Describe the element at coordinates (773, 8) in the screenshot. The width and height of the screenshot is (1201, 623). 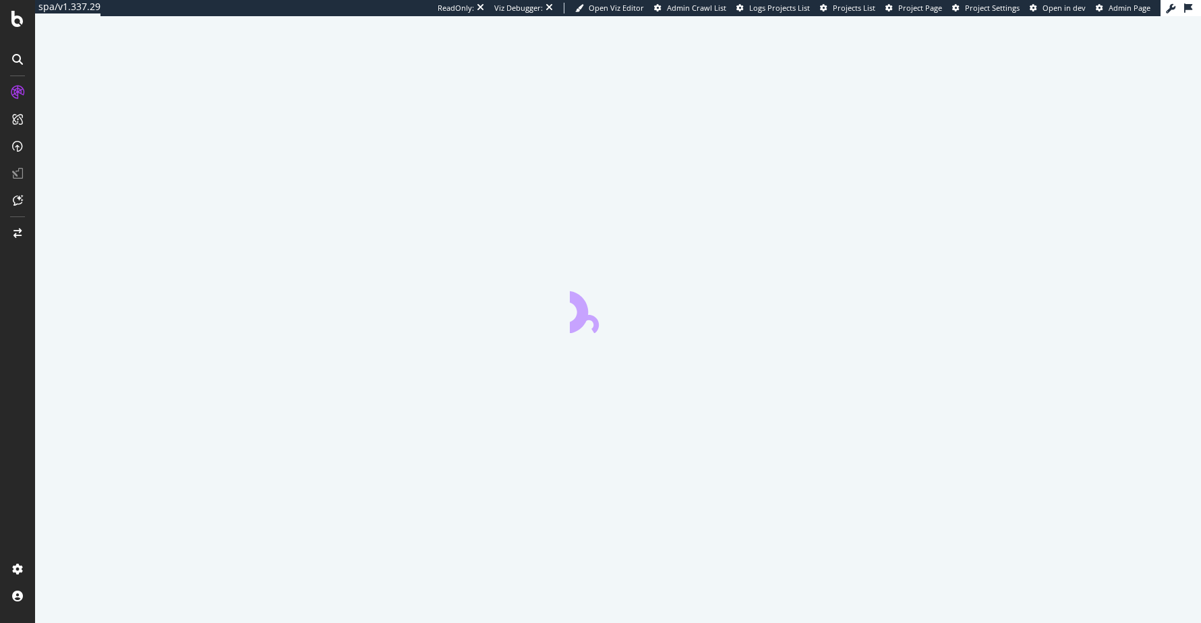
I see `a: Logs Projects List` at that location.